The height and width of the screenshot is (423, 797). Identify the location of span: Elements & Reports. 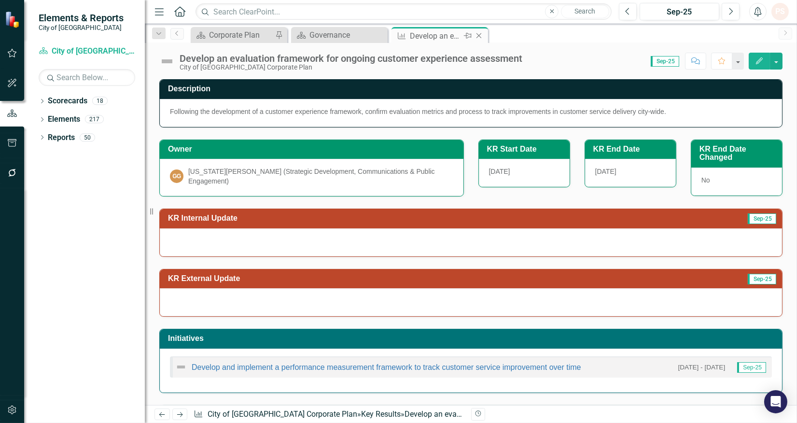
(81, 18).